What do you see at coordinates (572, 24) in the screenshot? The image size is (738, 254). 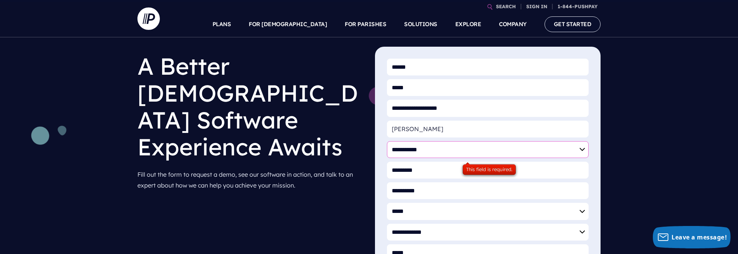 I see `a: GET STARTED` at bounding box center [572, 24].